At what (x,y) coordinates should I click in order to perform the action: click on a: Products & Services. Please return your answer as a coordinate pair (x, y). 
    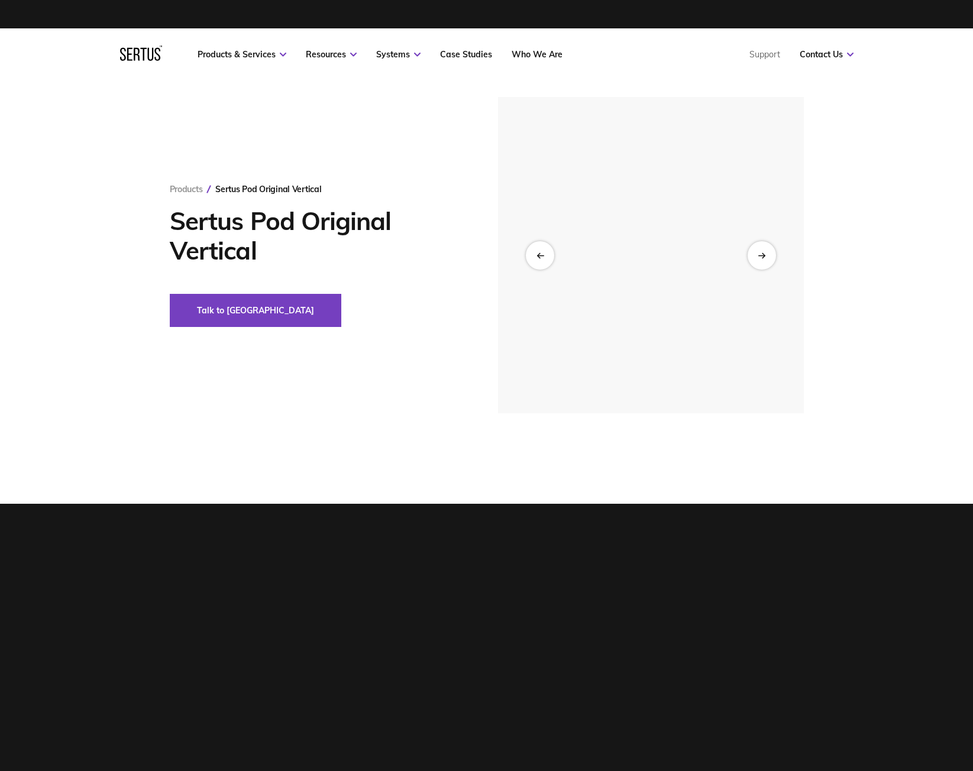
    Looking at the image, I should click on (242, 54).